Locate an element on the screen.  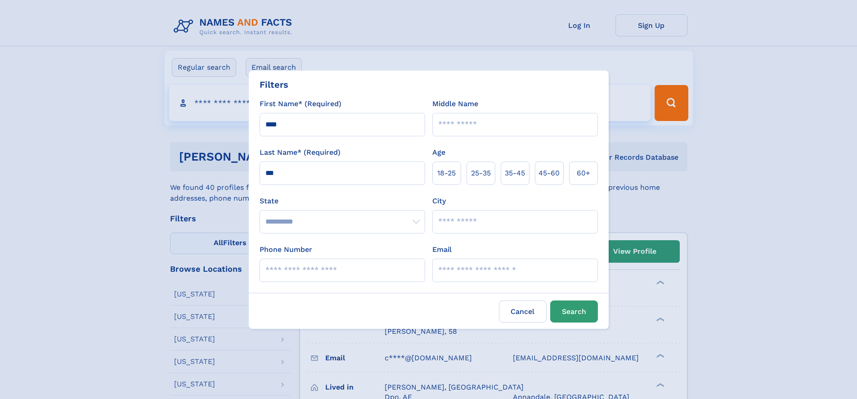
span: 45‑60 is located at coordinates (549, 173).